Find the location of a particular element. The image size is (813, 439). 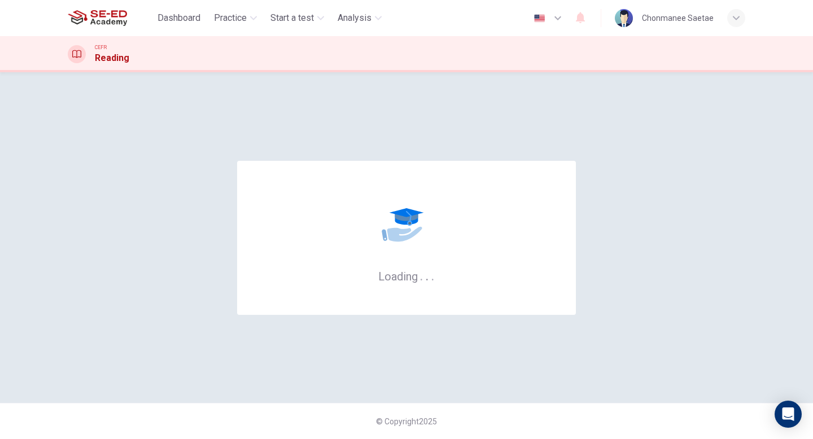

span: Practice is located at coordinates (230, 18).